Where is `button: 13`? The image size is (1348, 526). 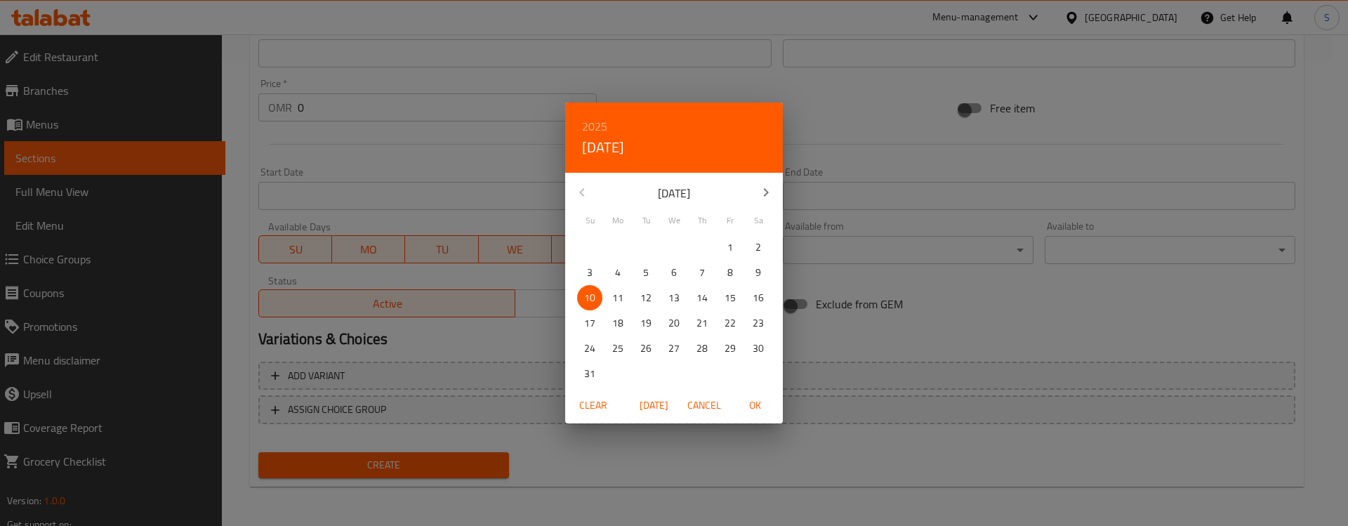 button: 13 is located at coordinates (674, 298).